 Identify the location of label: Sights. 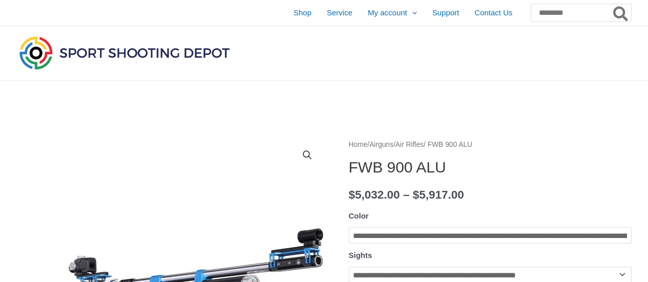
(361, 255).